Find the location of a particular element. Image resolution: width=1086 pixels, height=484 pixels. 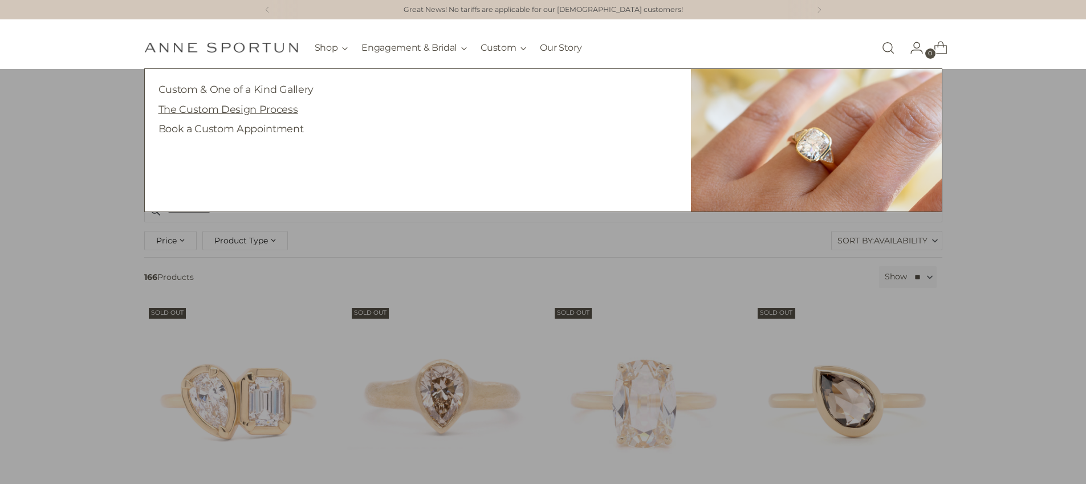

span: 0 is located at coordinates (931, 54).